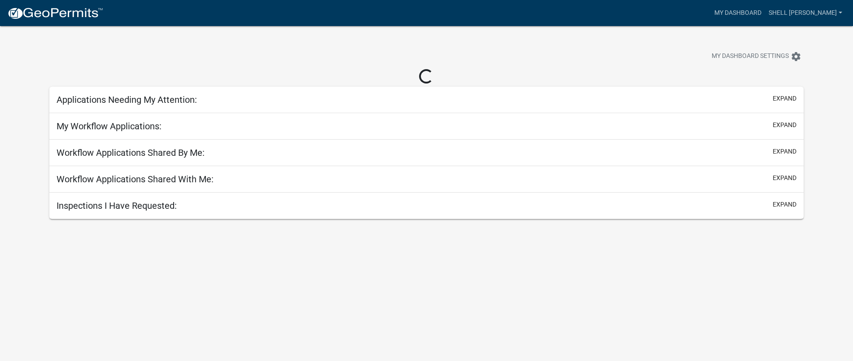 The width and height of the screenshot is (853, 361). Describe the element at coordinates (117, 205) in the screenshot. I see `h5: Inspections I Have Requested:` at that location.